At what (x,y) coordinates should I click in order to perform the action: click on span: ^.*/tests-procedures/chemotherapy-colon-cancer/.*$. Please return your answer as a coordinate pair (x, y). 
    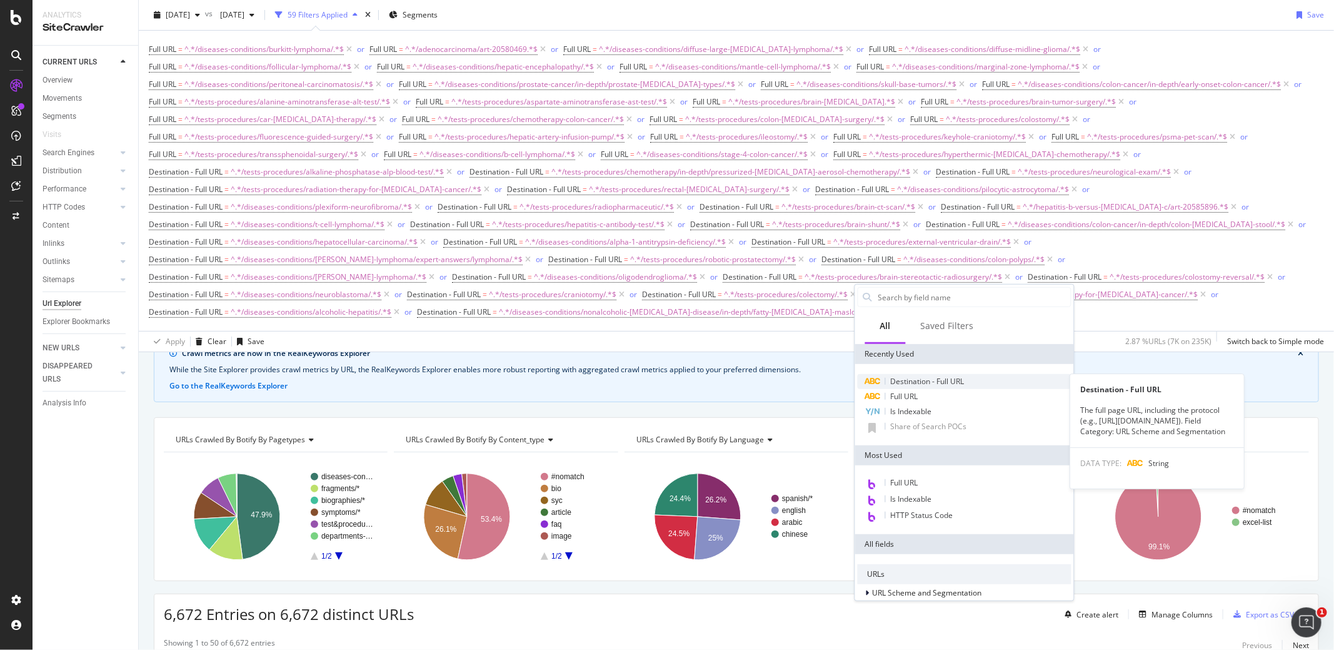
    Looking at the image, I should click on (531, 119).